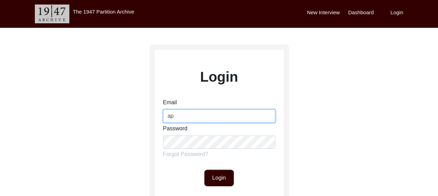 The width and height of the screenshot is (438, 196). Describe the element at coordinates (323, 13) in the screenshot. I see `label: New Interview` at that location.